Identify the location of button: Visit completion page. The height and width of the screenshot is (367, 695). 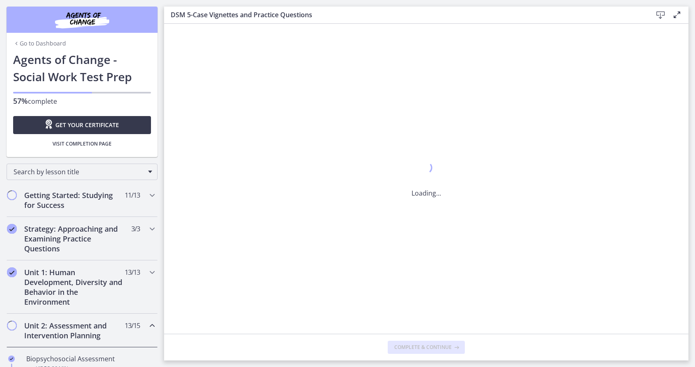
(82, 144).